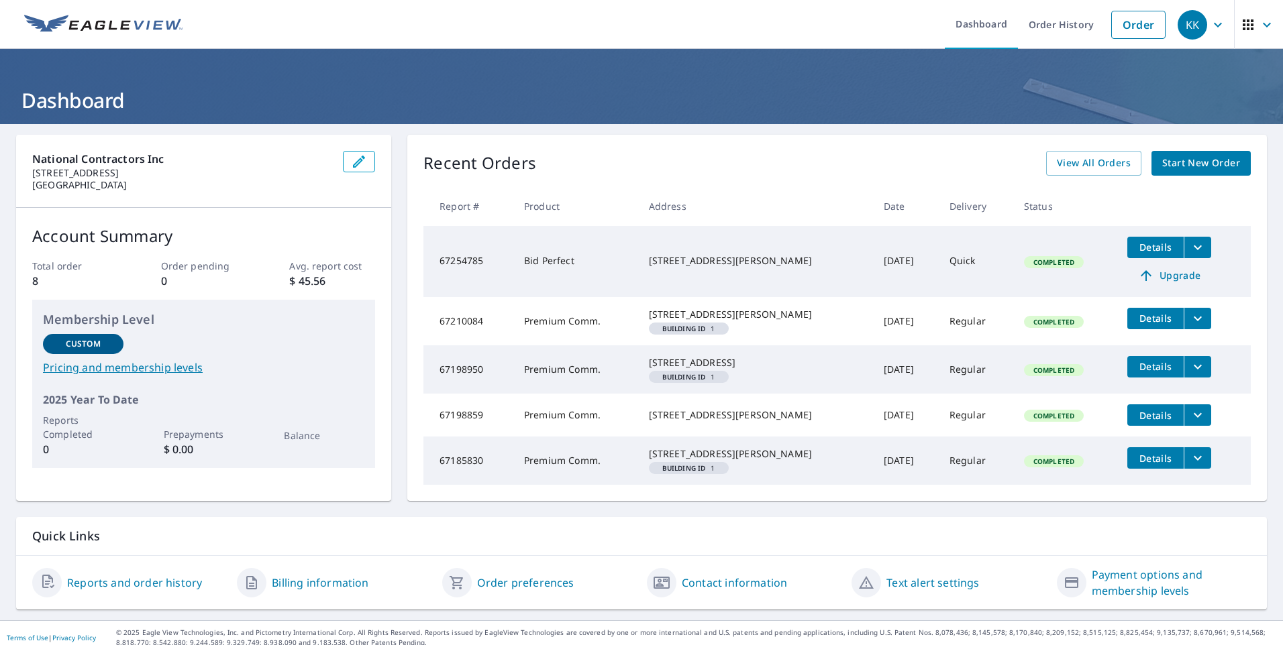 This screenshot has width=1283, height=645. I want to click on button: detailsBtn-67185830, so click(1155, 458).